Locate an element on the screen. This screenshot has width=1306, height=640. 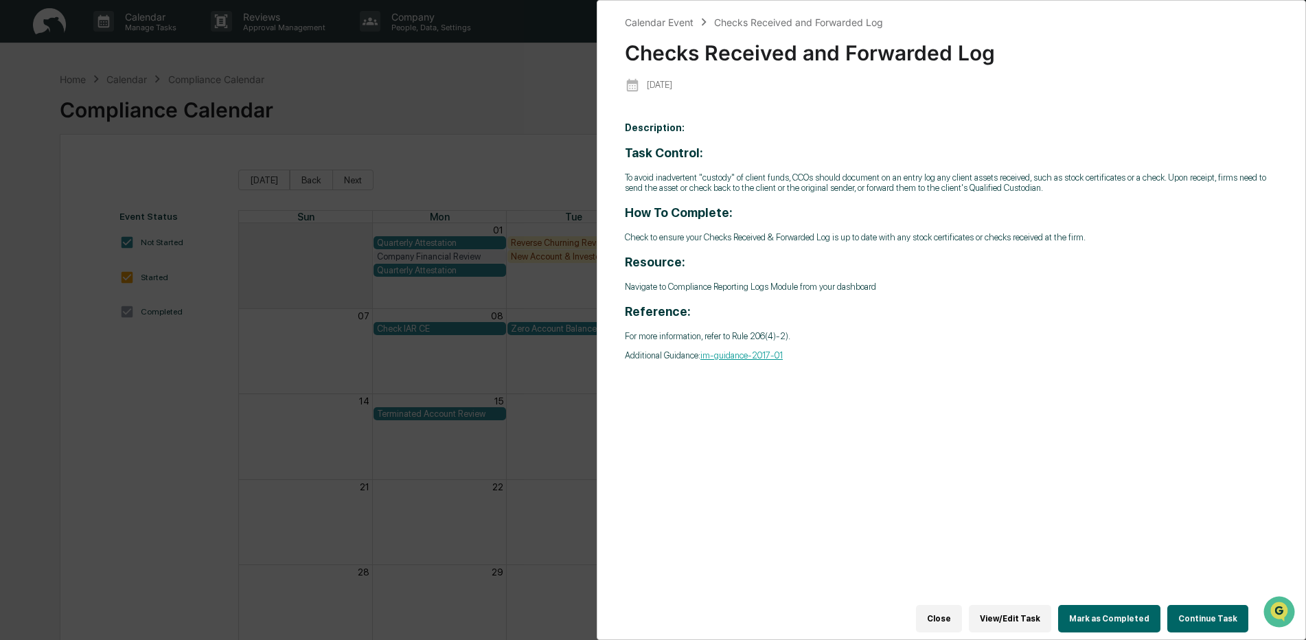
button: View/Edit Task is located at coordinates (1010, 619).